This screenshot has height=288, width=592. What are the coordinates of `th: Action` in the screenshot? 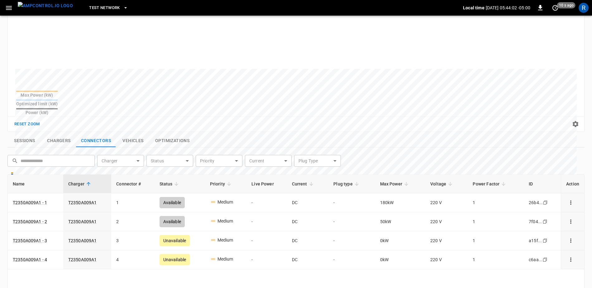 It's located at (573, 184).